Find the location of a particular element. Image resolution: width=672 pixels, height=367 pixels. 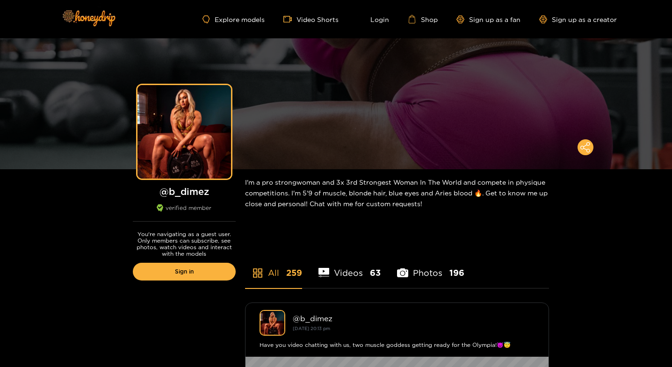

li: Photos is located at coordinates (431, 267).